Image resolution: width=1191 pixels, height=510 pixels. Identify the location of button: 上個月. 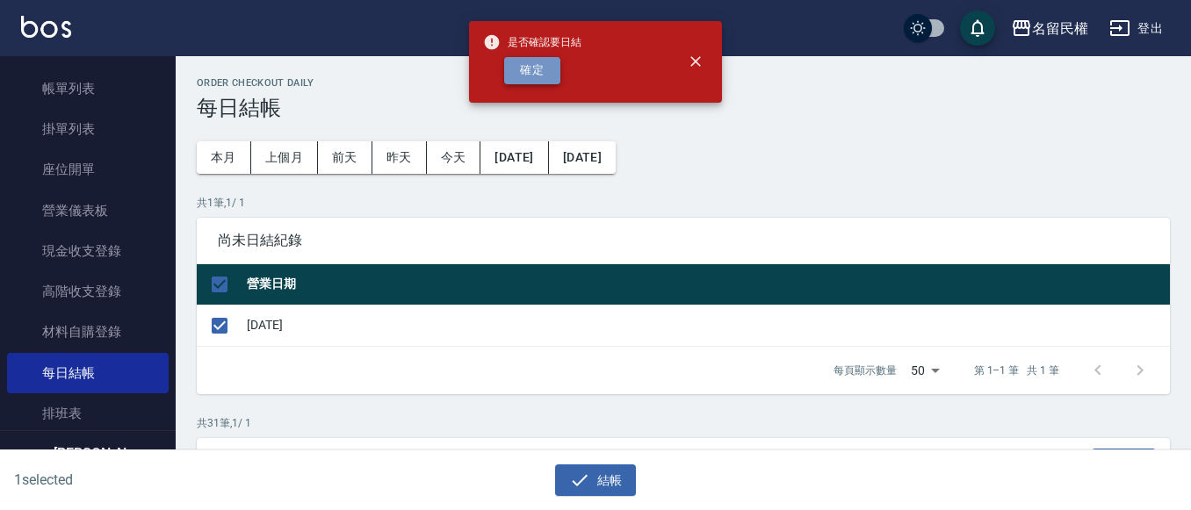
(285, 157).